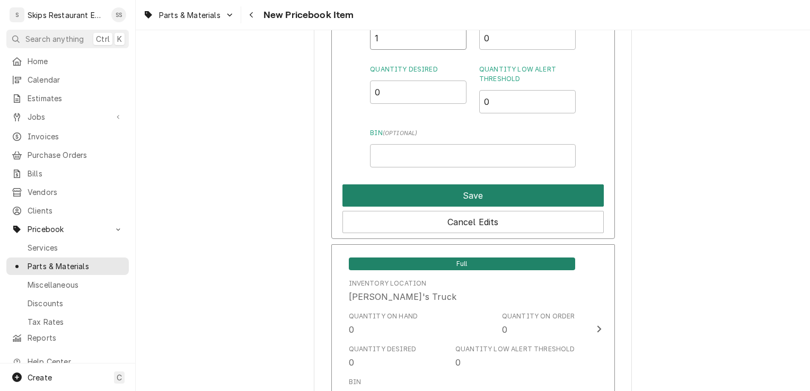 This screenshot has height=391, width=810. What do you see at coordinates (75, 136) in the screenshot?
I see `span: Invoices` at bounding box center [75, 136].